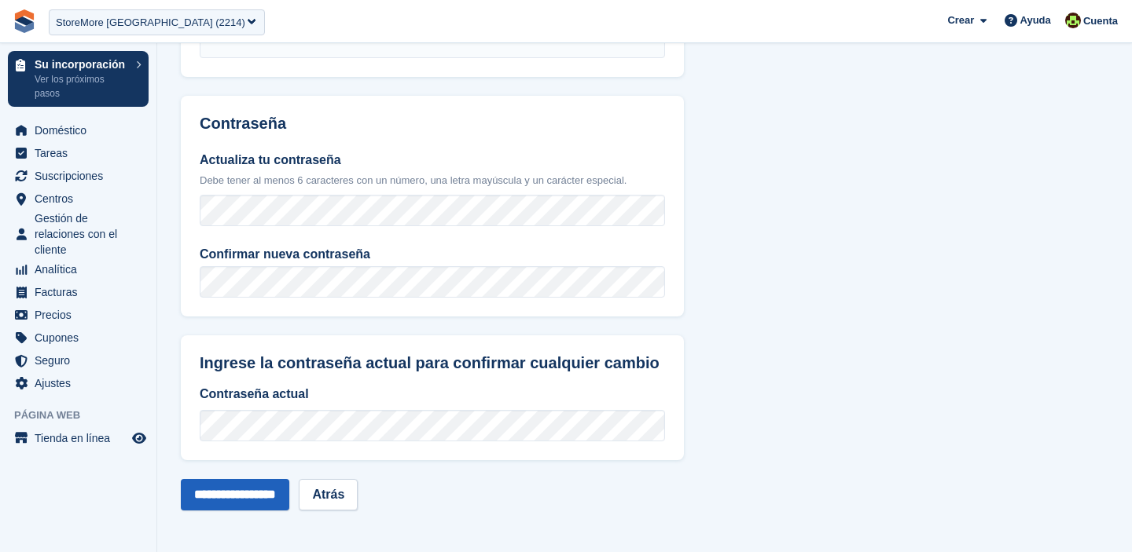  I want to click on label: Actualiza tu contraseña, so click(432, 160).